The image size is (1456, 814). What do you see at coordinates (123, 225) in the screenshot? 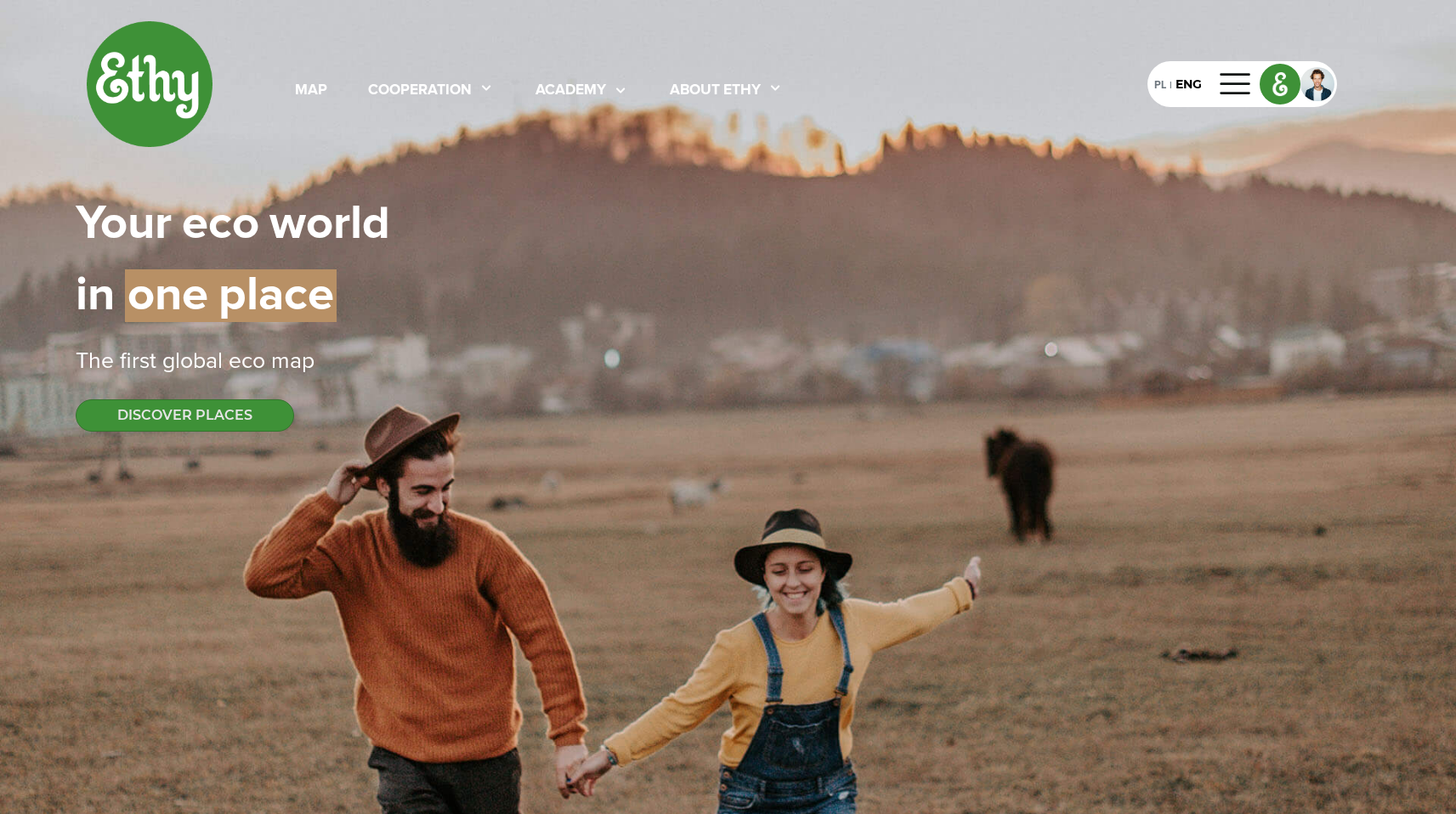
I see `span: Your` at bounding box center [123, 225].